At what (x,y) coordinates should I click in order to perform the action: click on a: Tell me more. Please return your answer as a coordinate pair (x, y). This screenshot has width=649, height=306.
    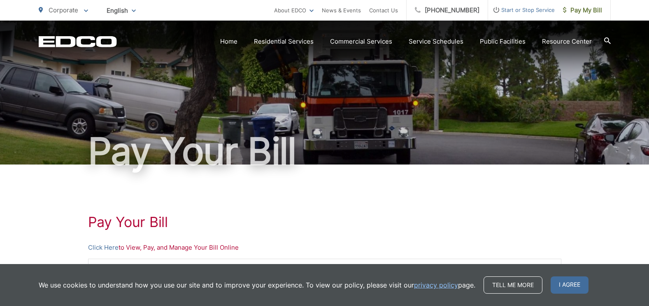
    Looking at the image, I should click on (513, 285).